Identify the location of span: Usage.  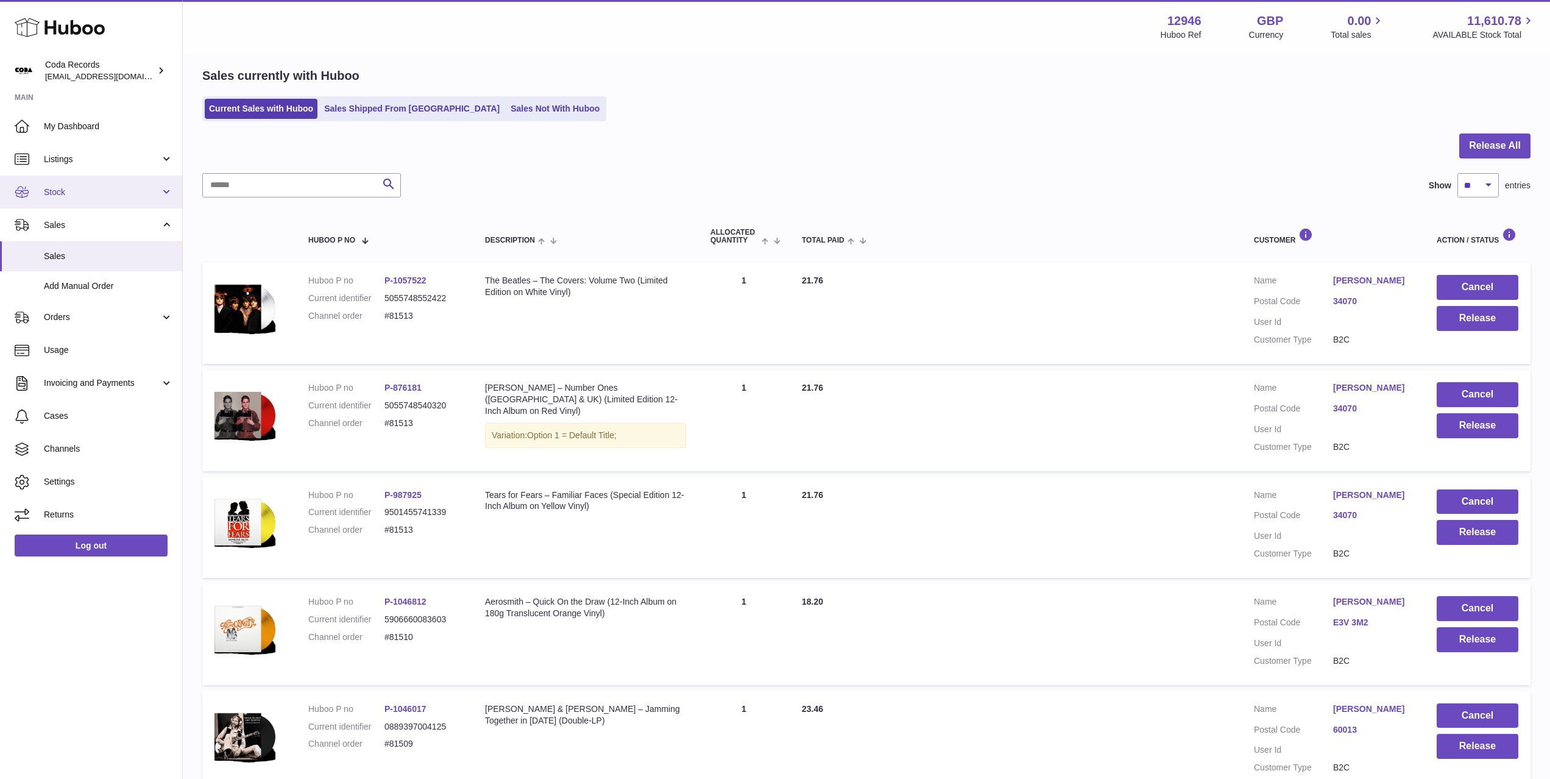
(108, 350).